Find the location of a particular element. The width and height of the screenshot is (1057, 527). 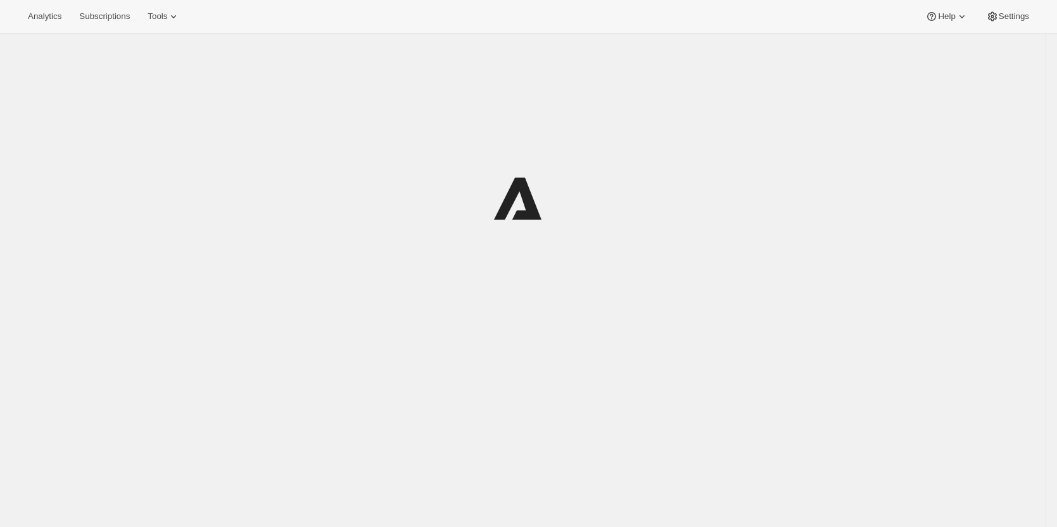

span: Settings is located at coordinates (1014, 16).